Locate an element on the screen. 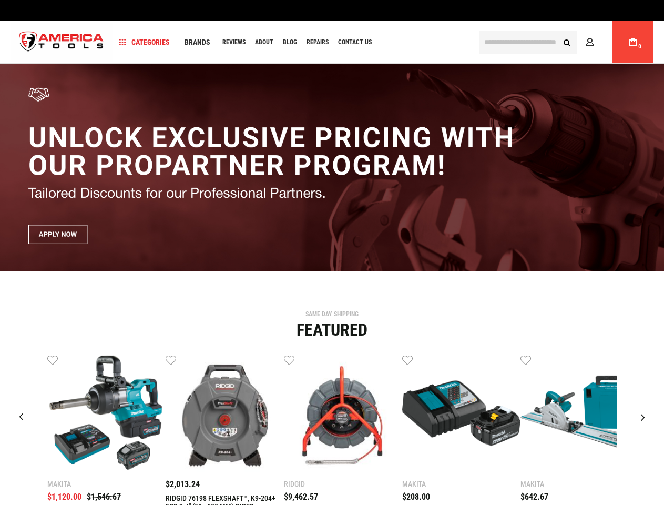 Image resolution: width=664 pixels, height=505 pixels. span: $208.00 is located at coordinates (416, 496).